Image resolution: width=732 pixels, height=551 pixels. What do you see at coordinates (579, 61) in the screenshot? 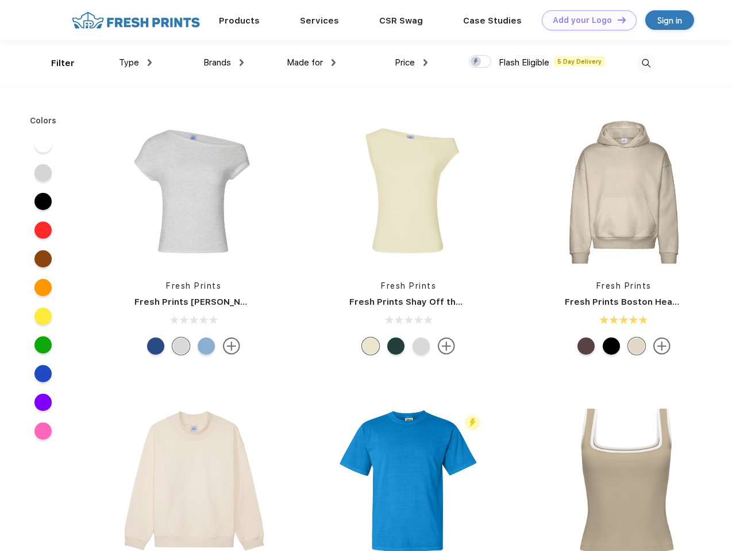
I see `span: 5 Day Delivery` at bounding box center [579, 61].